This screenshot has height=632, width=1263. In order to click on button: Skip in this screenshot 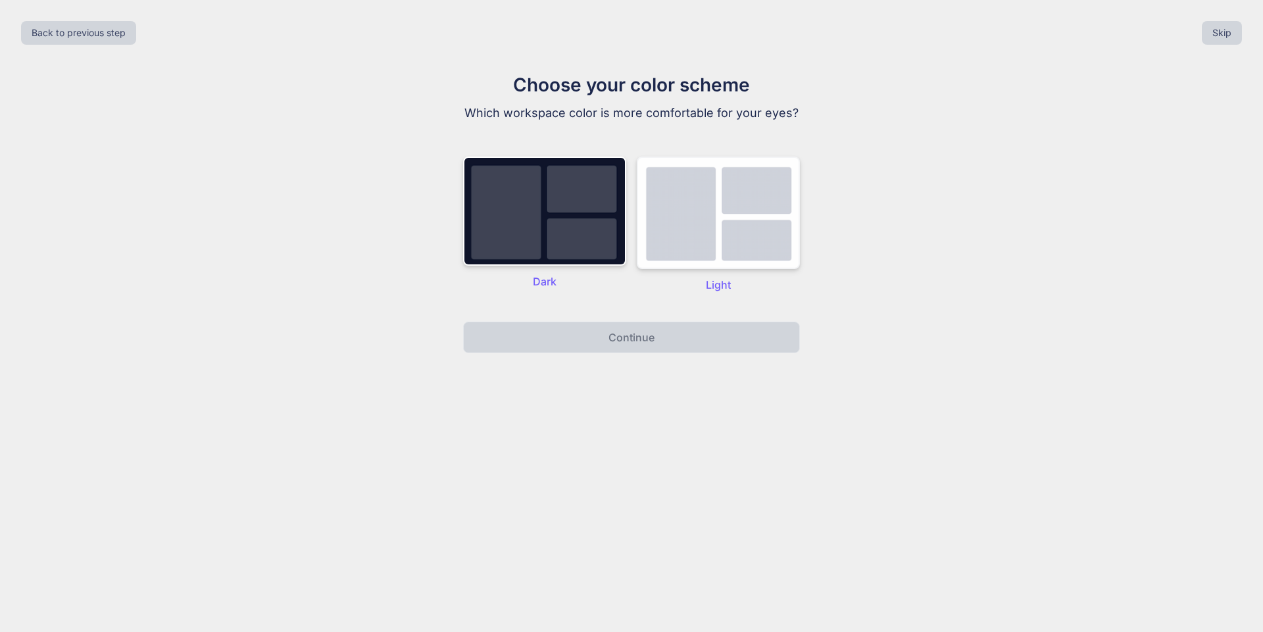, I will do `click(1221, 33)`.